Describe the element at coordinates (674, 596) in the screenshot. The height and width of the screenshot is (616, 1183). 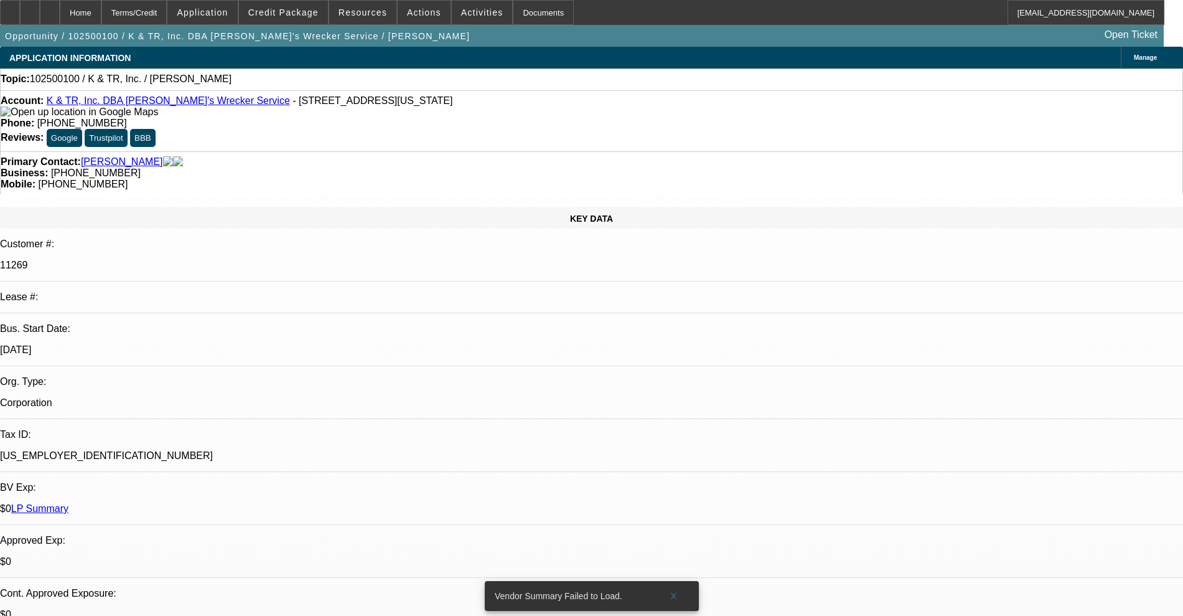
I see `span: X` at that location.